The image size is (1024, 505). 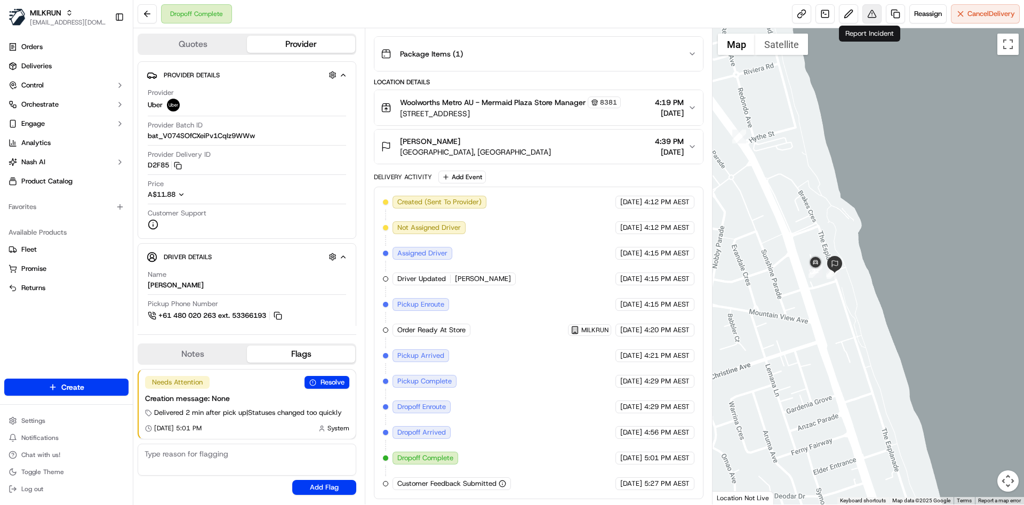 What do you see at coordinates (157, 275) in the screenshot?
I see `span: Name` at bounding box center [157, 275].